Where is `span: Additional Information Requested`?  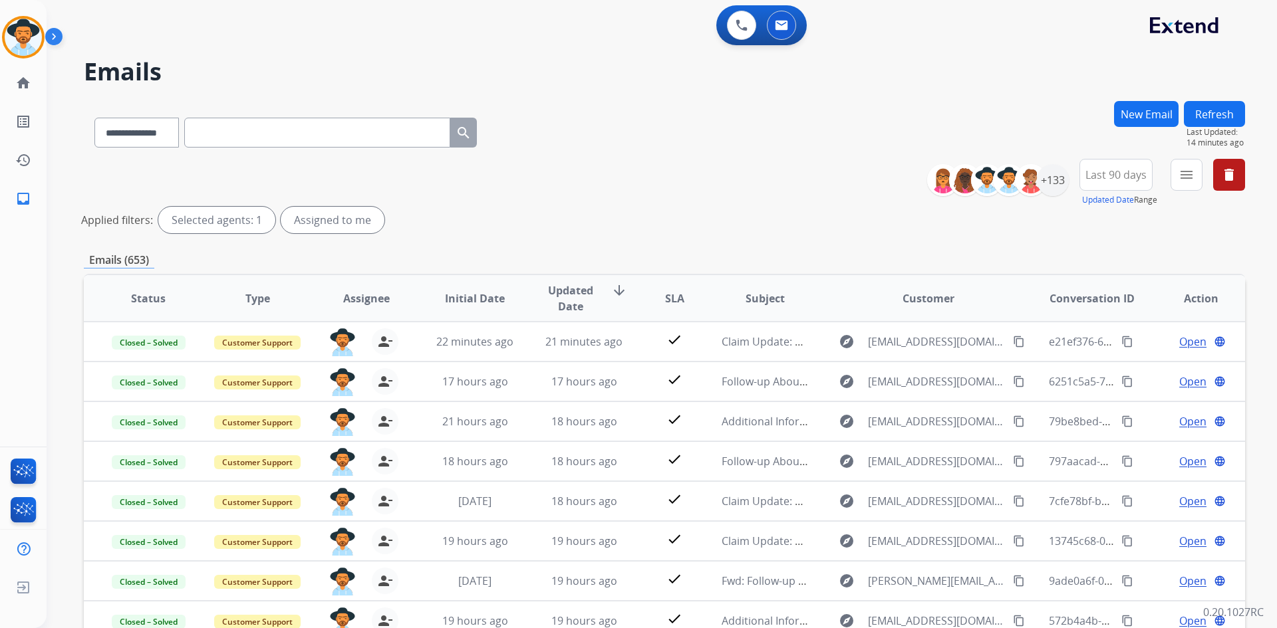
span: Additional Information Requested is located at coordinates (807, 422).